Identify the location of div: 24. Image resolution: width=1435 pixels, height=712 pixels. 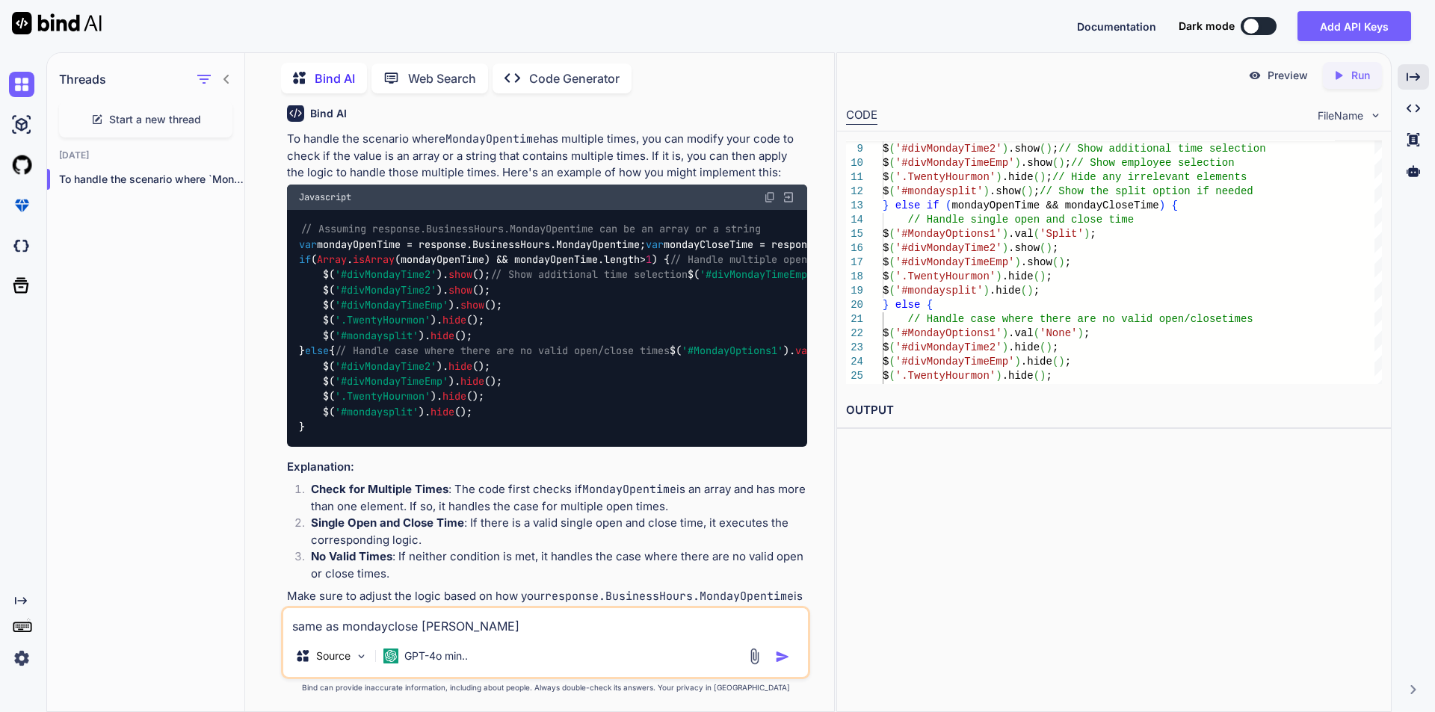
(855, 362).